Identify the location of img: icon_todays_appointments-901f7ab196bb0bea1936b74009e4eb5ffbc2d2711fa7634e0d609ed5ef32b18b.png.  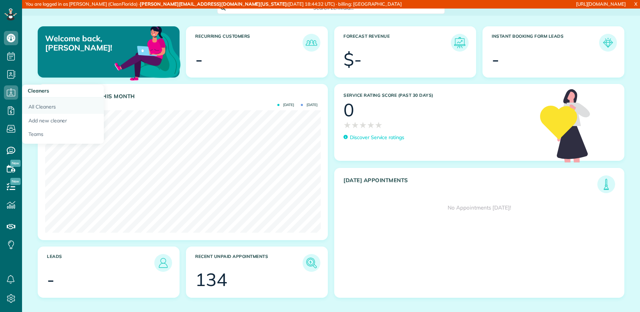
(607, 184).